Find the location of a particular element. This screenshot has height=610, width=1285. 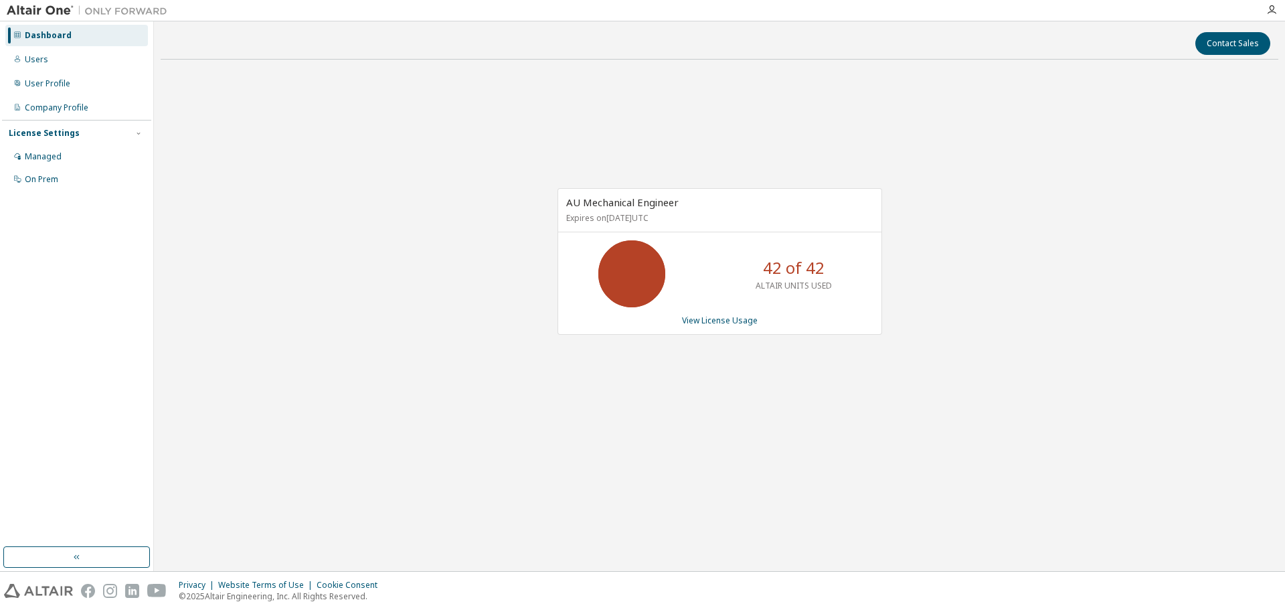

a: View License Usage is located at coordinates (720, 320).